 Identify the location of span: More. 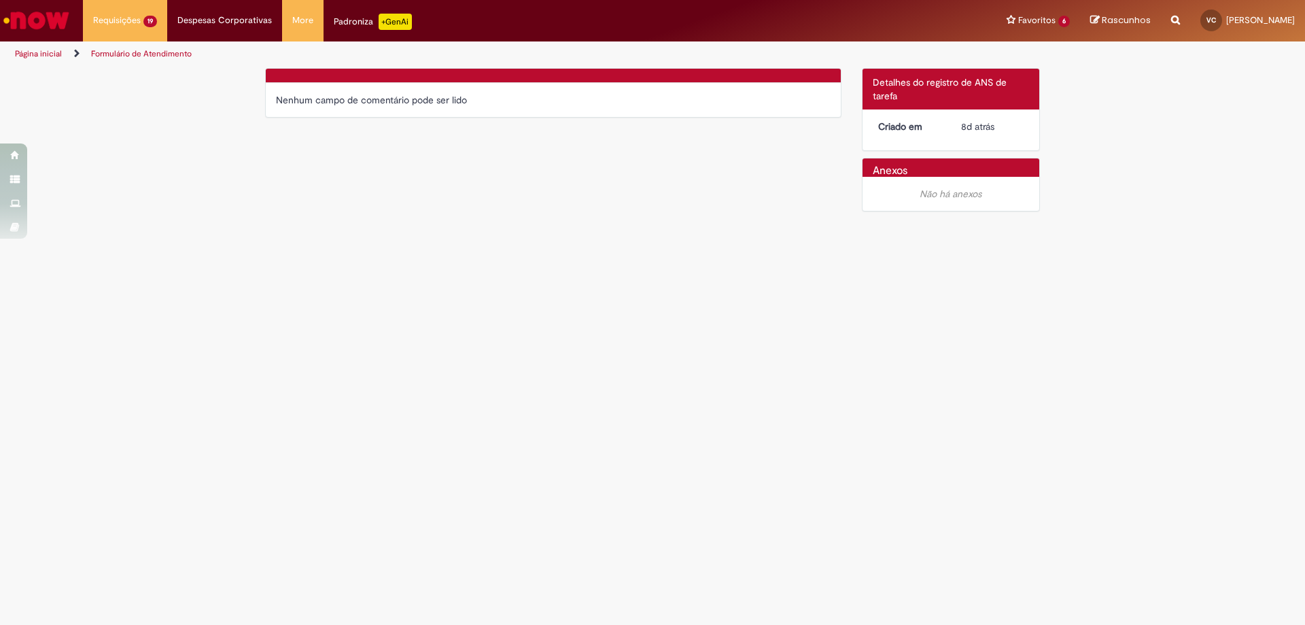
(302, 20).